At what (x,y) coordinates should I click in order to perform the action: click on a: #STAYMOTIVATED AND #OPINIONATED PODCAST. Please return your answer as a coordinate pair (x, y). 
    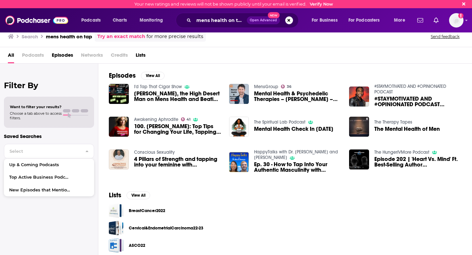
    Looking at the image, I should click on (410, 89).